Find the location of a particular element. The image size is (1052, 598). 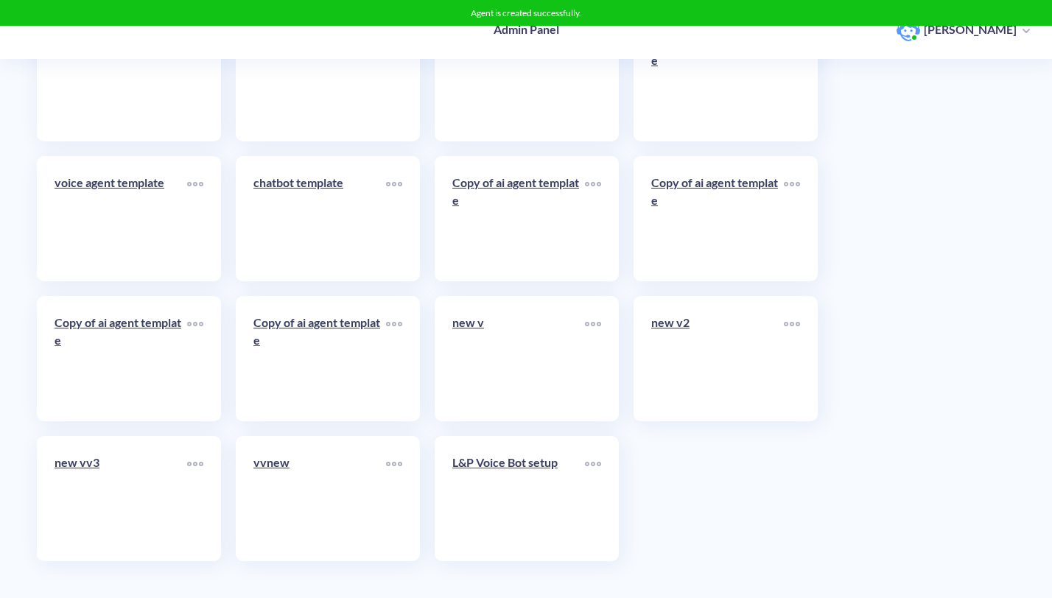

p: new v2 is located at coordinates (718, 323).